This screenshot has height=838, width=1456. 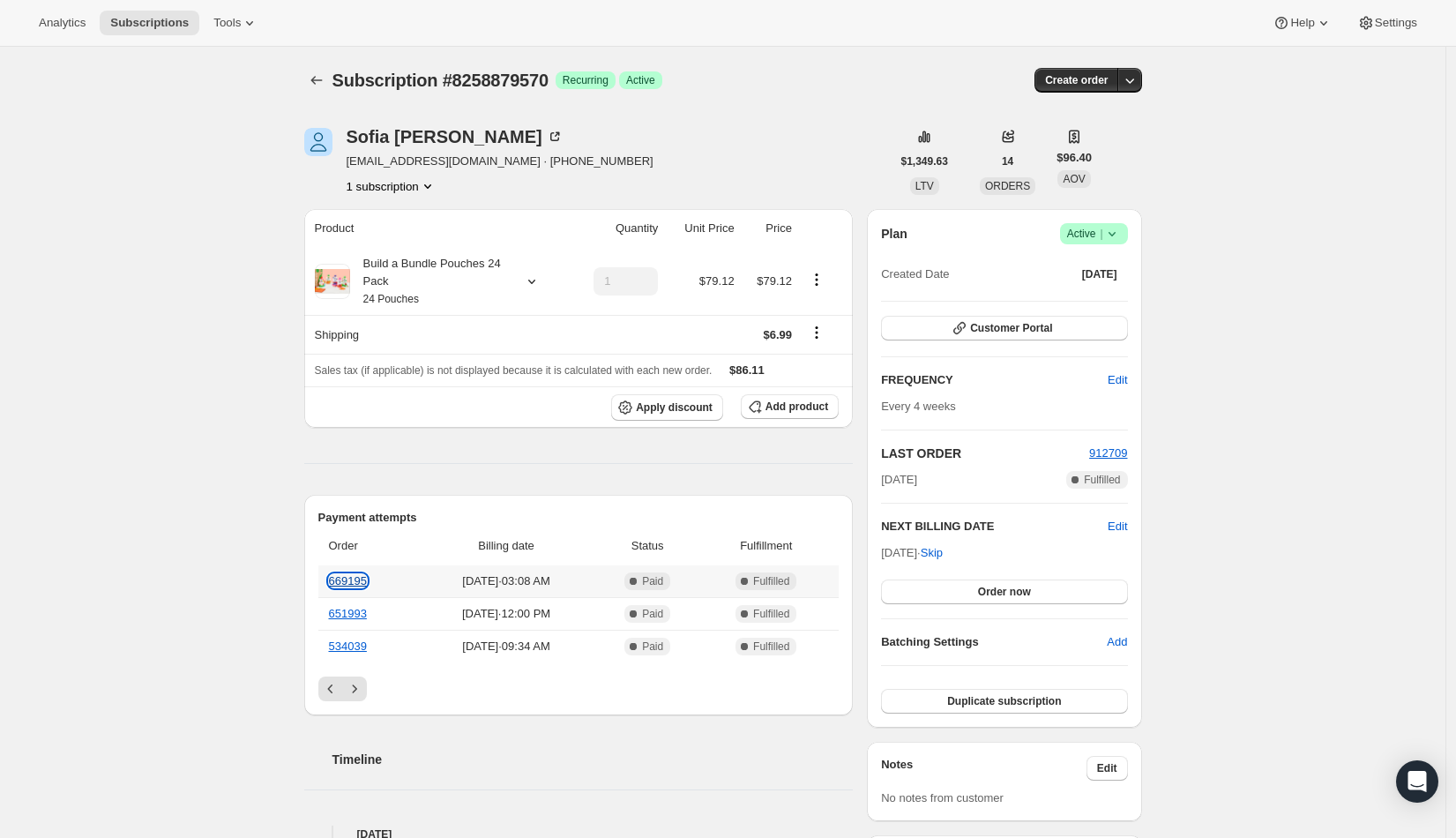 What do you see at coordinates (579, 518) in the screenshot?
I see `h2: Payment attempts` at bounding box center [579, 518].